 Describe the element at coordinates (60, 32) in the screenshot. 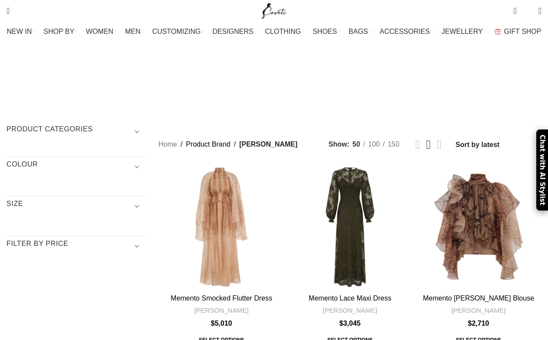

I see `a: SHOP BY` at that location.